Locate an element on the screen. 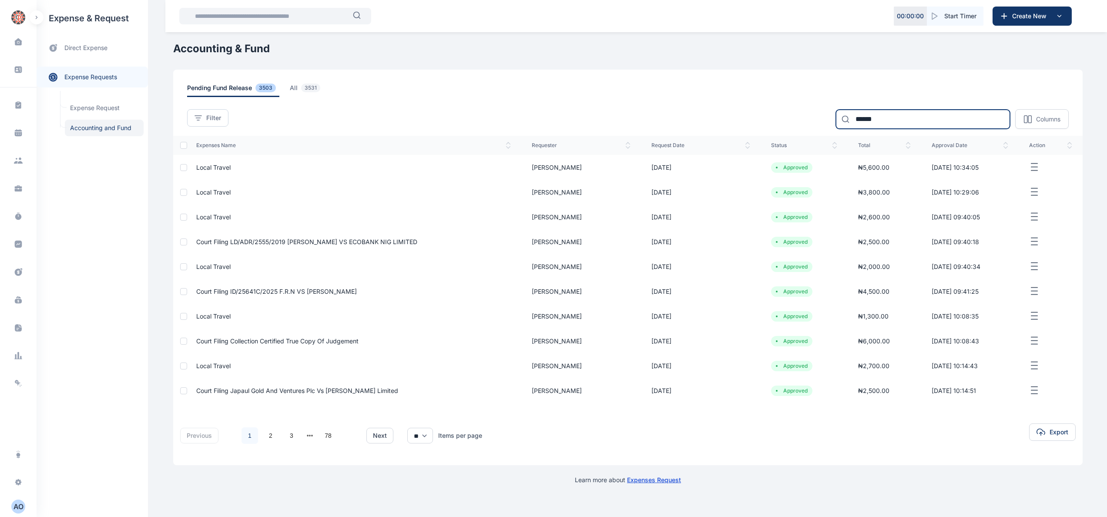 The width and height of the screenshot is (1107, 517). a: all3531 is located at coordinates (312, 90).